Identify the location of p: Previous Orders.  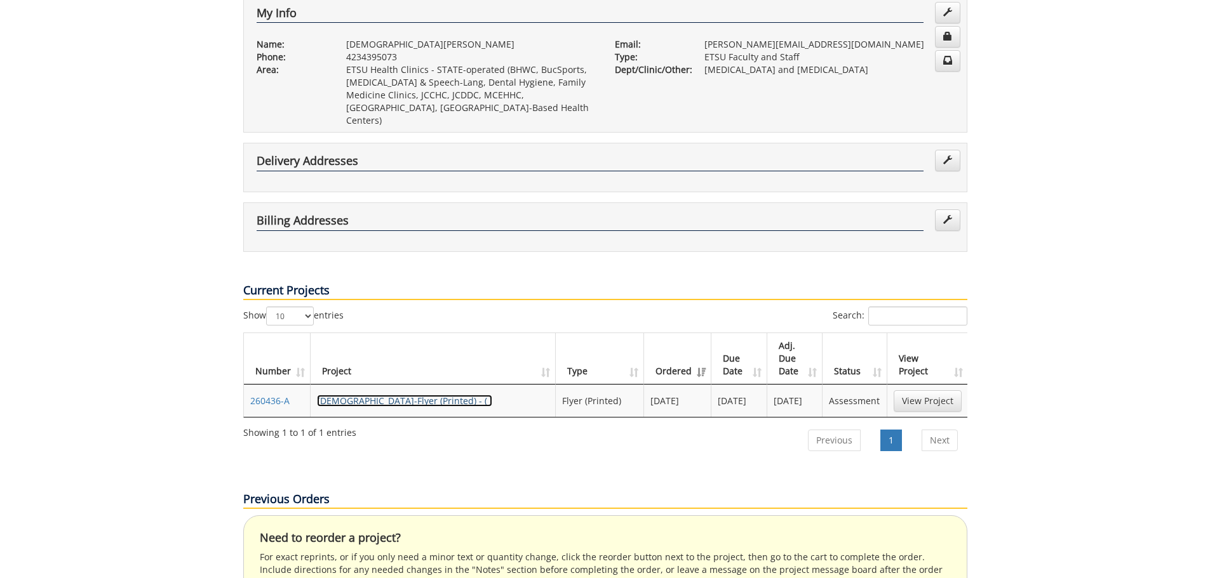
(605, 500).